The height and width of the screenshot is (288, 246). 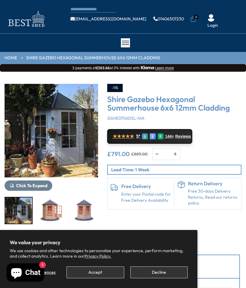 What do you see at coordinates (175, 104) in the screenshot?
I see `h3: Shire Gazebo Hexagonal Summerhouse 6x6 12mm Cladding` at bounding box center [175, 104].